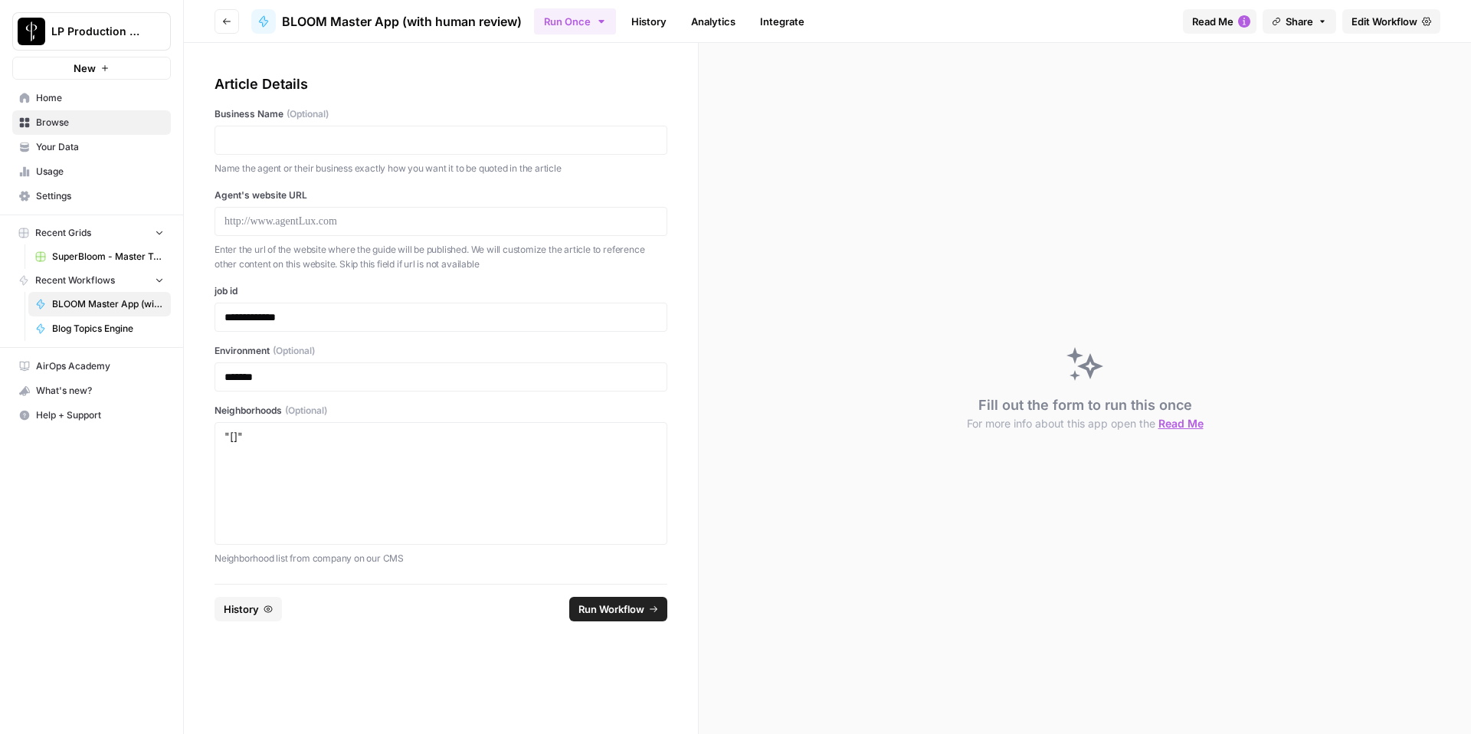 This screenshot has width=1471, height=734. I want to click on button: Share, so click(1299, 21).